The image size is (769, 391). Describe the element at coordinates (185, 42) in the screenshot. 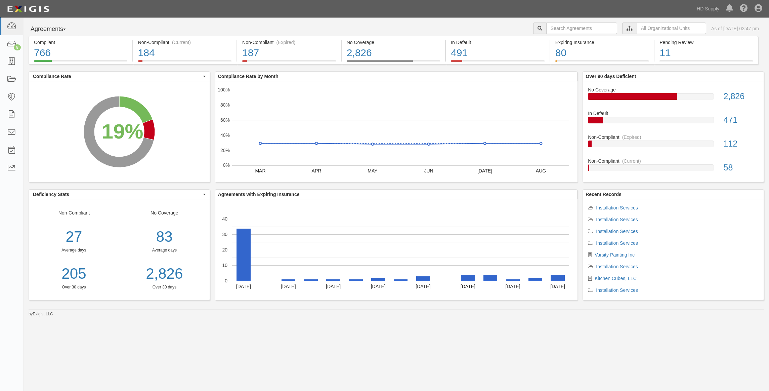

I see `div: Non-Compliant (Current)` at that location.